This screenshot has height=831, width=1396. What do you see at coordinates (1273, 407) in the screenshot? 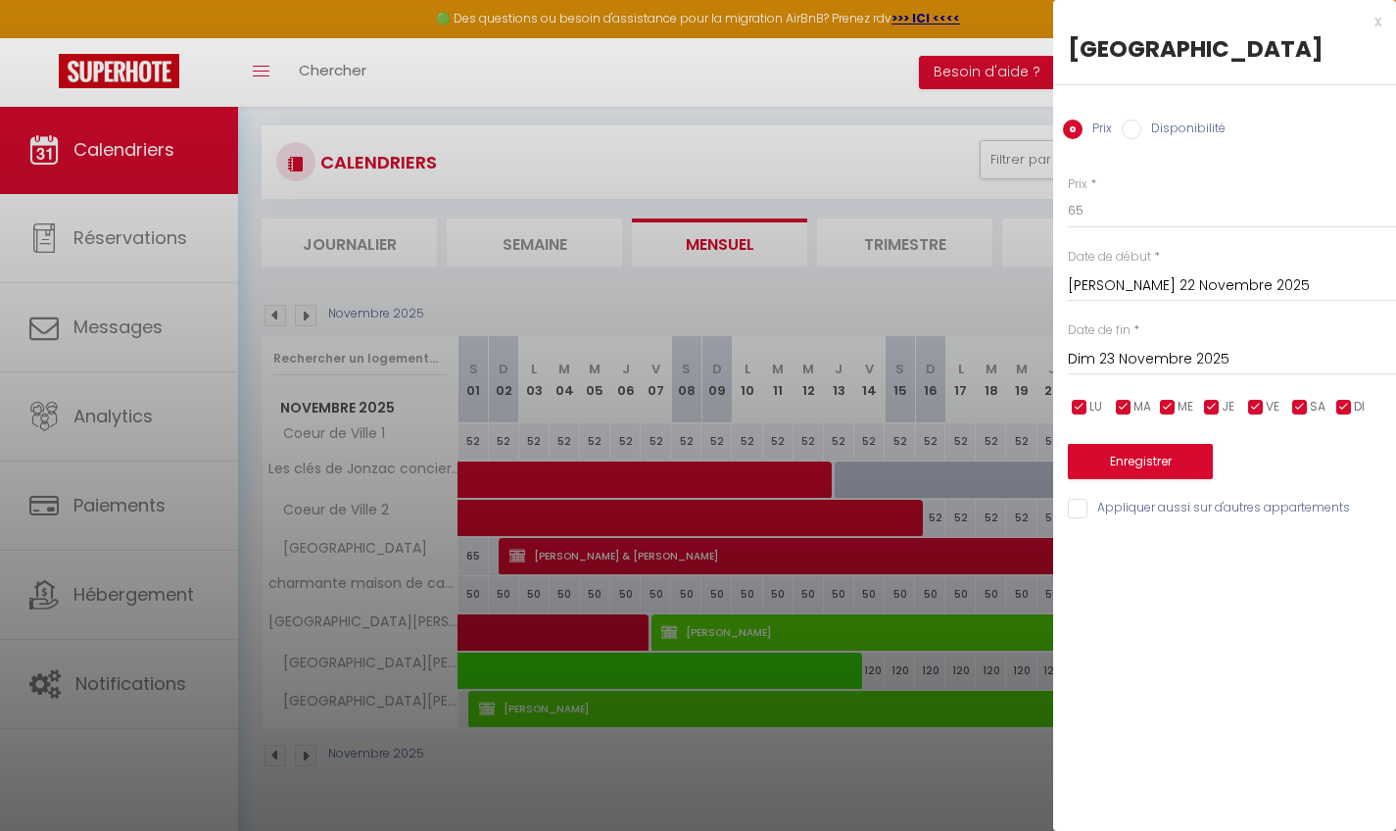
I see `span: VE` at bounding box center [1273, 407].